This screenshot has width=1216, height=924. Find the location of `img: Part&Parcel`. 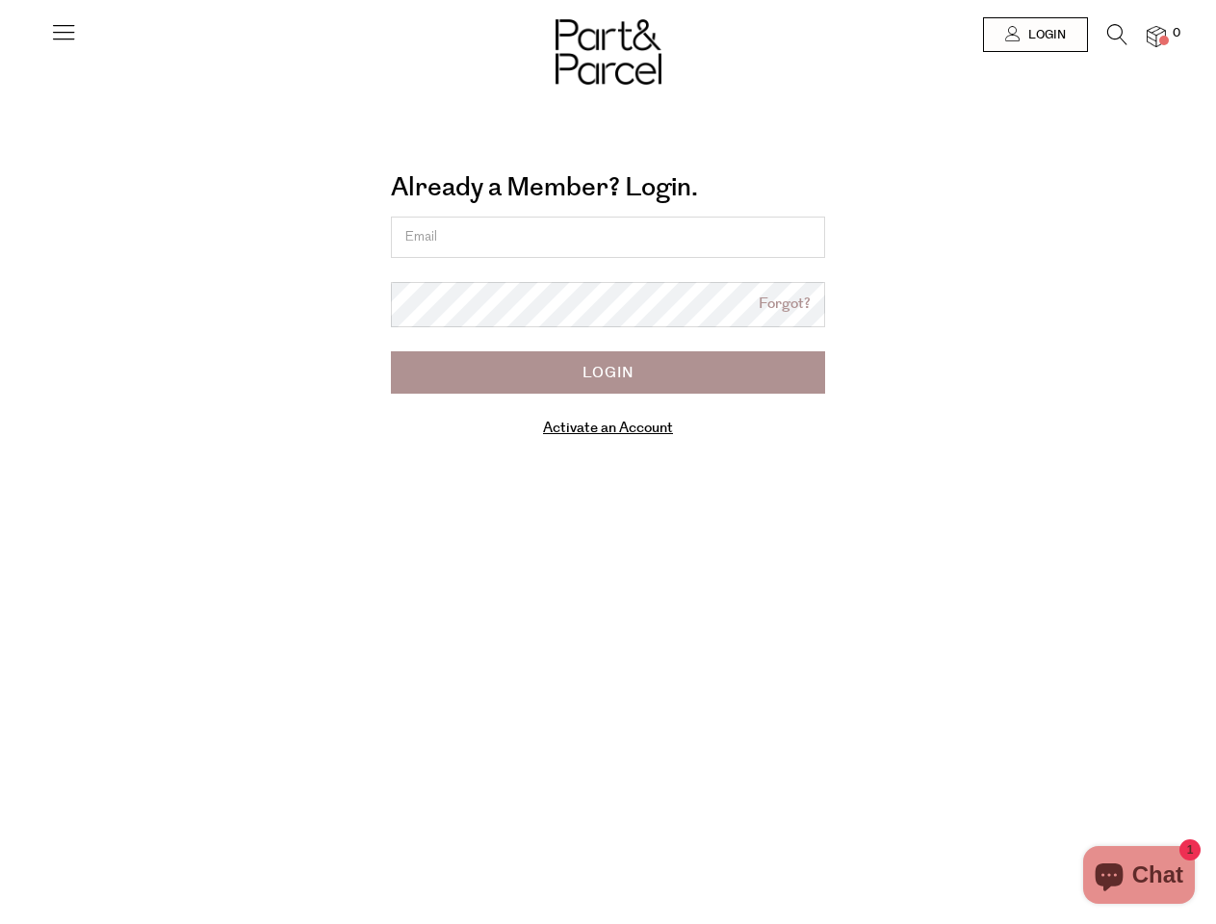

img: Part&Parcel is located at coordinates (608, 52).